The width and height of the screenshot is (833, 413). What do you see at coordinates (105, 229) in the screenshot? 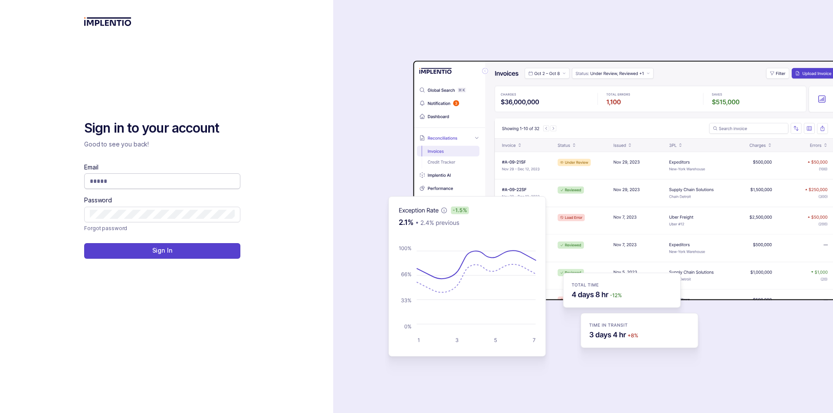
I see `p: Forgot password` at bounding box center [105, 229].